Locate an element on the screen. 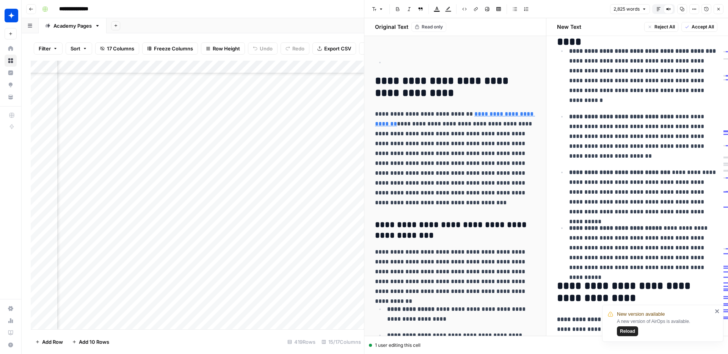 This screenshot has height=354, width=728. a: Browse is located at coordinates (11, 61).